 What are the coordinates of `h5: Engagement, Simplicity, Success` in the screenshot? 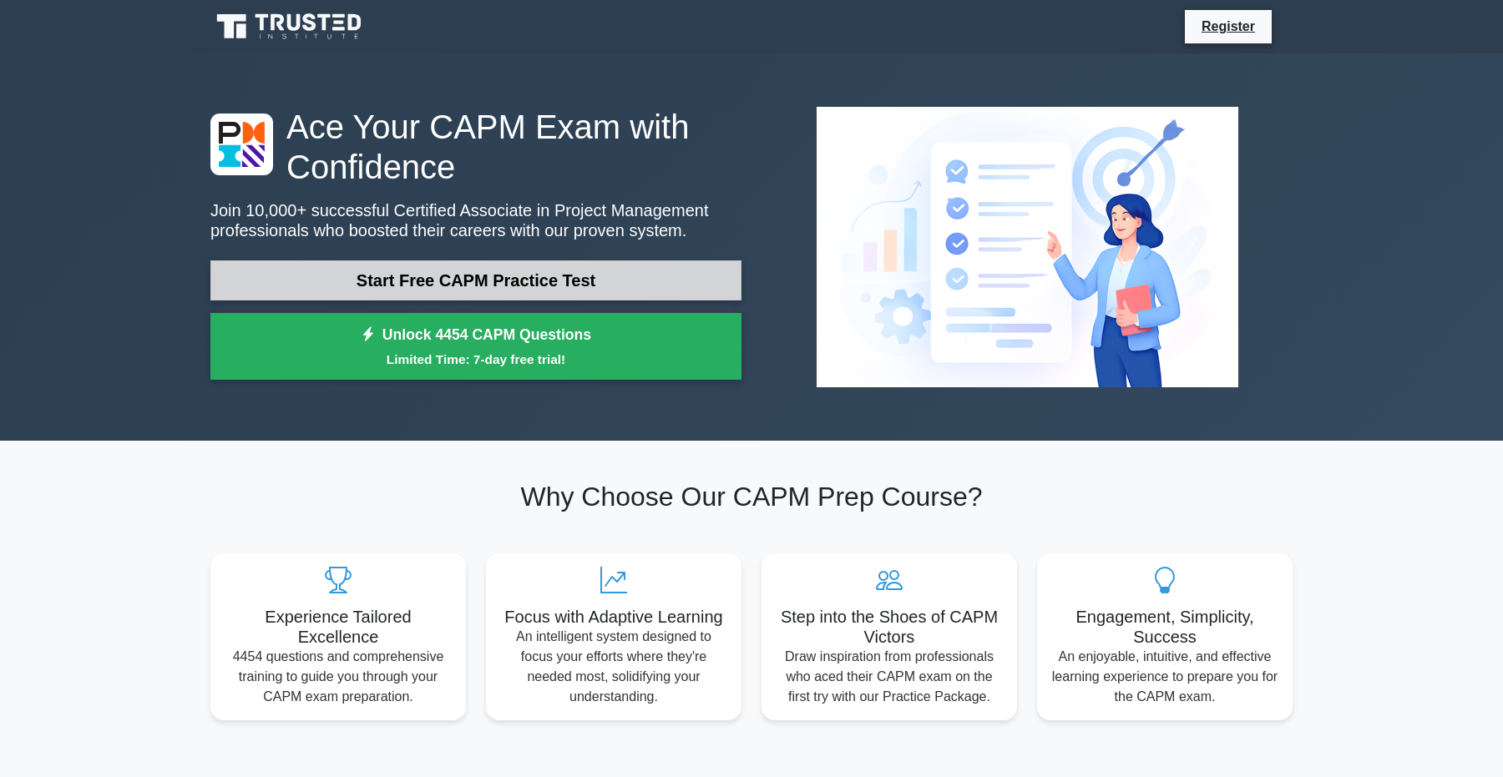 It's located at (1165, 627).